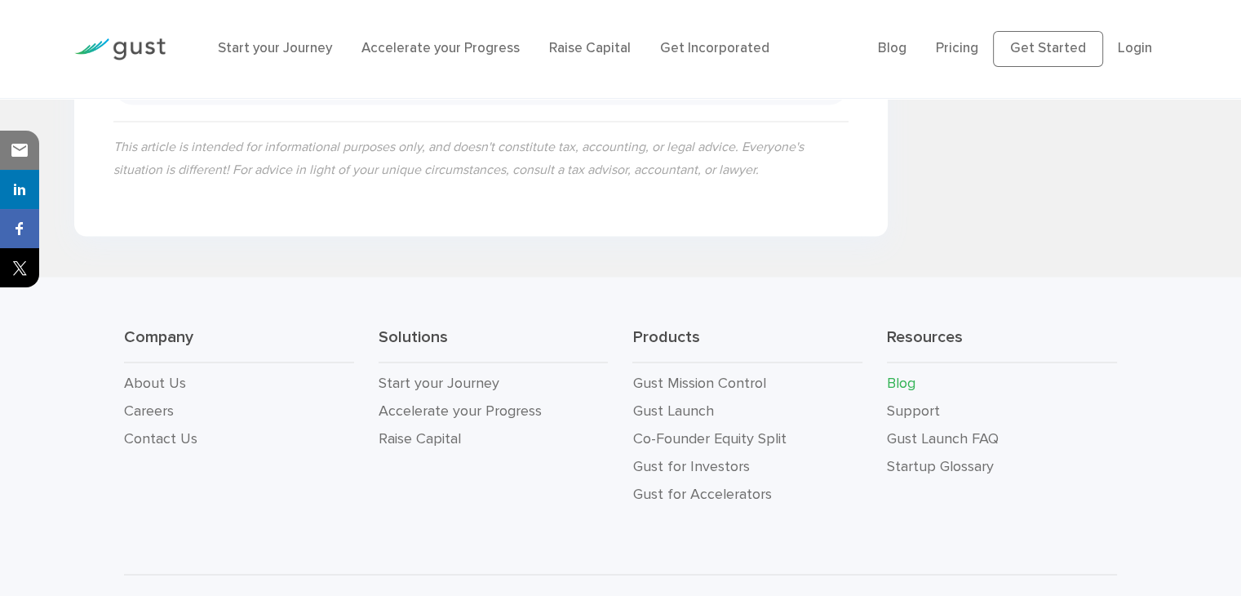 This screenshot has height=596, width=1241. What do you see at coordinates (1135, 48) in the screenshot?
I see `a: Login` at bounding box center [1135, 48].